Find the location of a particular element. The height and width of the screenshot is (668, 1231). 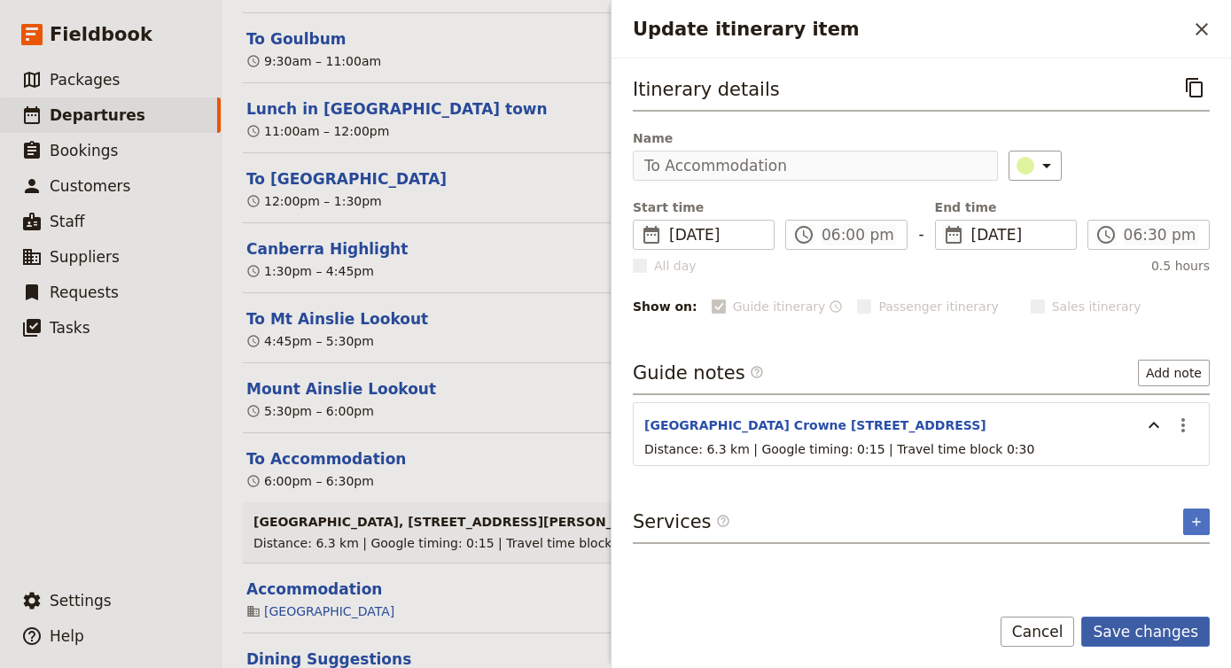

div: 5:30pm – 6:00pm is located at coordinates (310, 411).